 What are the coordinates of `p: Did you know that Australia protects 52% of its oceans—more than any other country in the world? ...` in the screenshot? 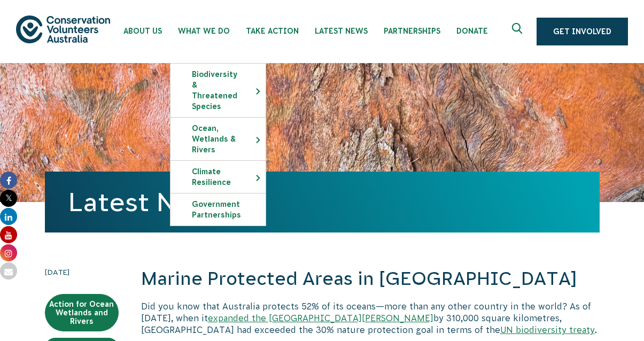 It's located at (370, 318).